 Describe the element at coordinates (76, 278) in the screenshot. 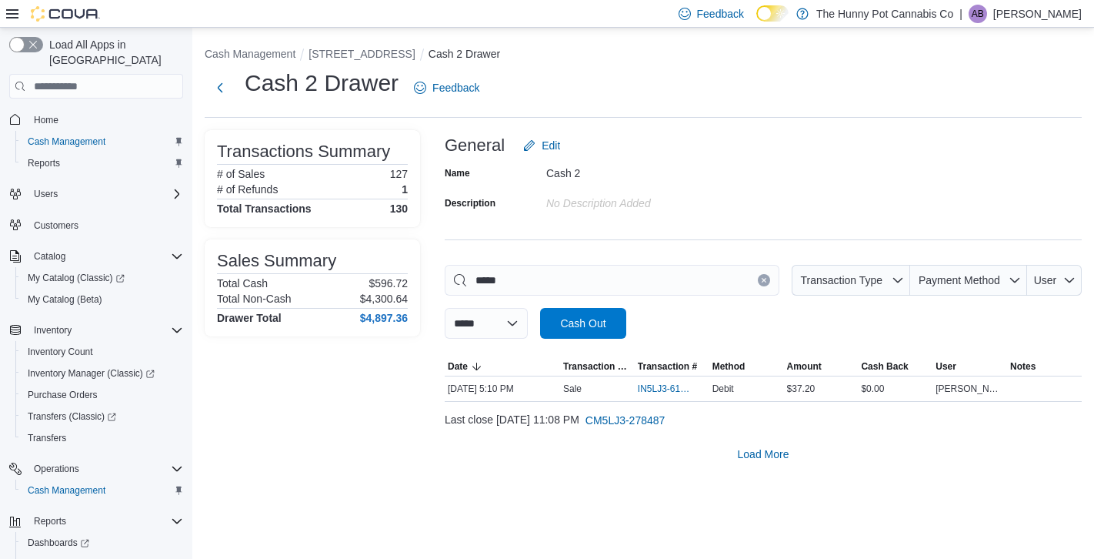

I see `span: My Catalog (Classic)` at that location.